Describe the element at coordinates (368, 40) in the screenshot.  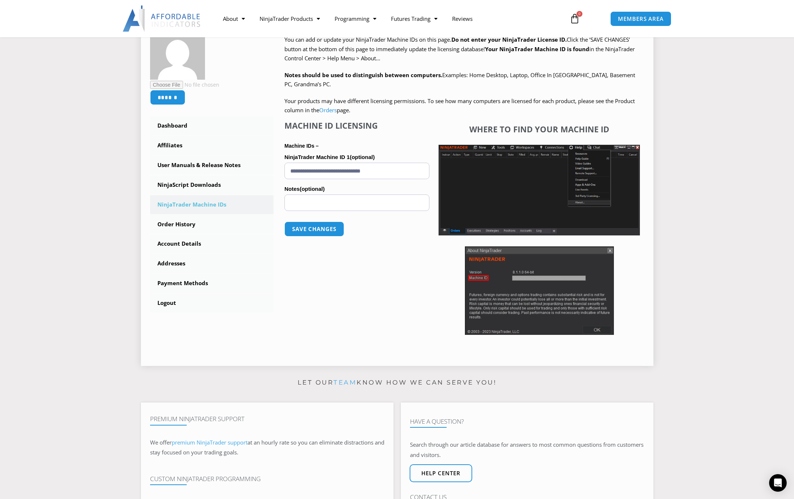
I see `span: You can add or update your NinjaTrader Machine IDs on this page.` at that location.